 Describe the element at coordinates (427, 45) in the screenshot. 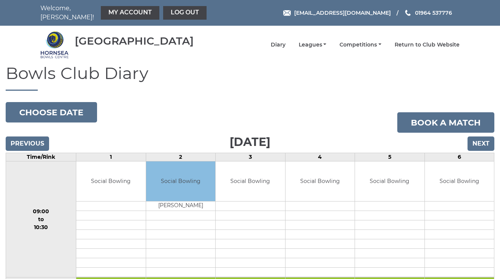

I see `a: Return to Club Website` at that location.